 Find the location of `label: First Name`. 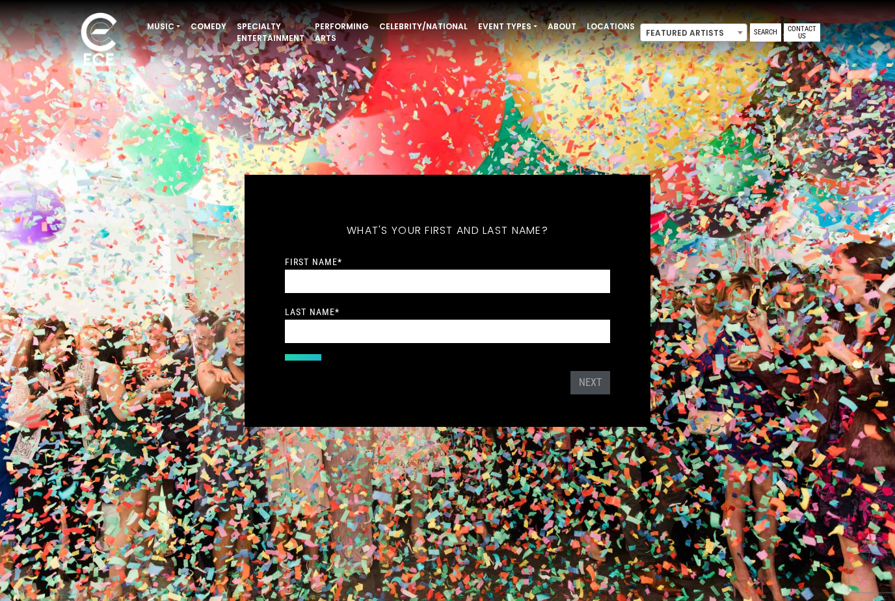

label: First Name is located at coordinates (313, 262).